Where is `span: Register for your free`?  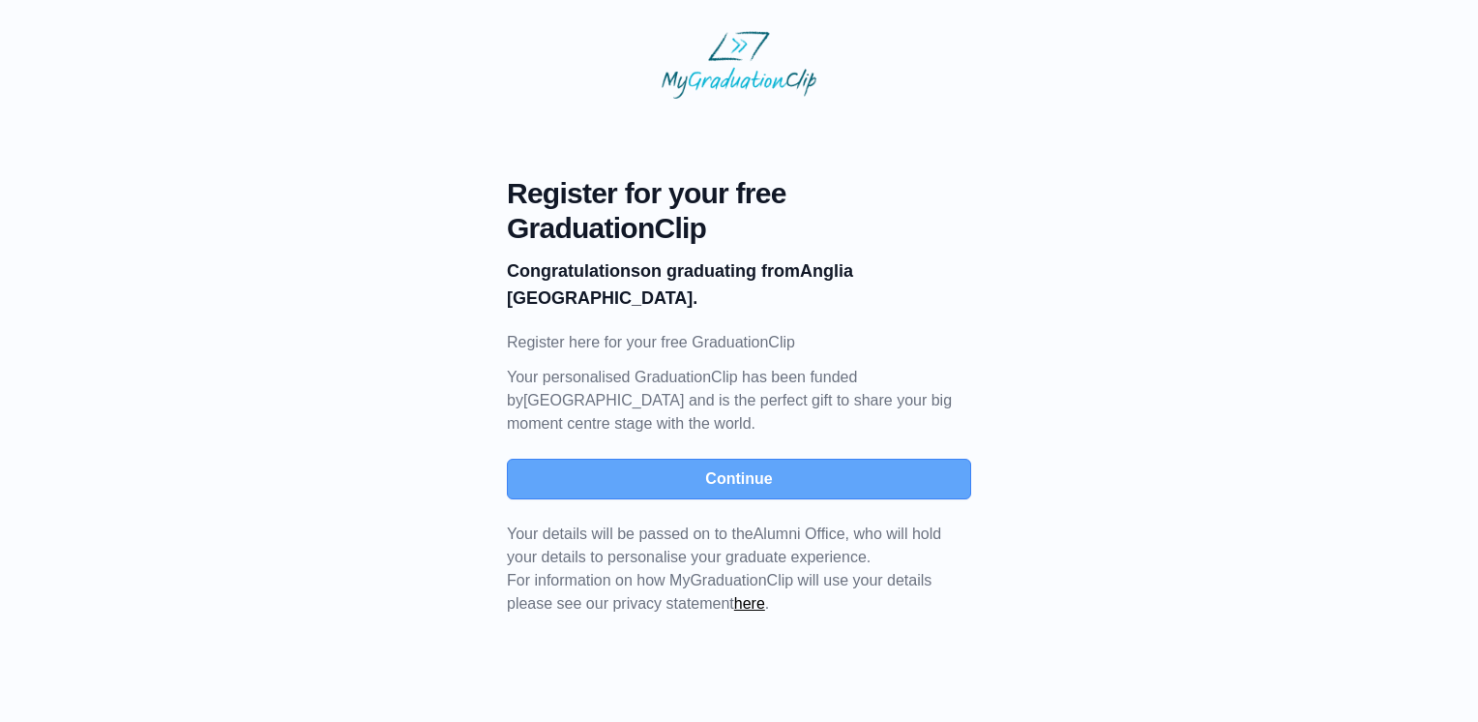
span: Register for your free is located at coordinates (739, 193).